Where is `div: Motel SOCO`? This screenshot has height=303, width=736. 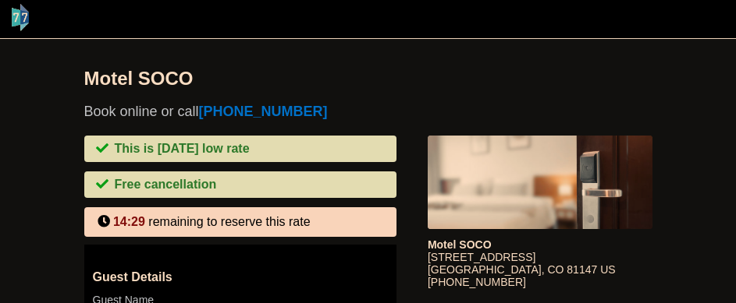 div: Motel SOCO is located at coordinates (540, 245).